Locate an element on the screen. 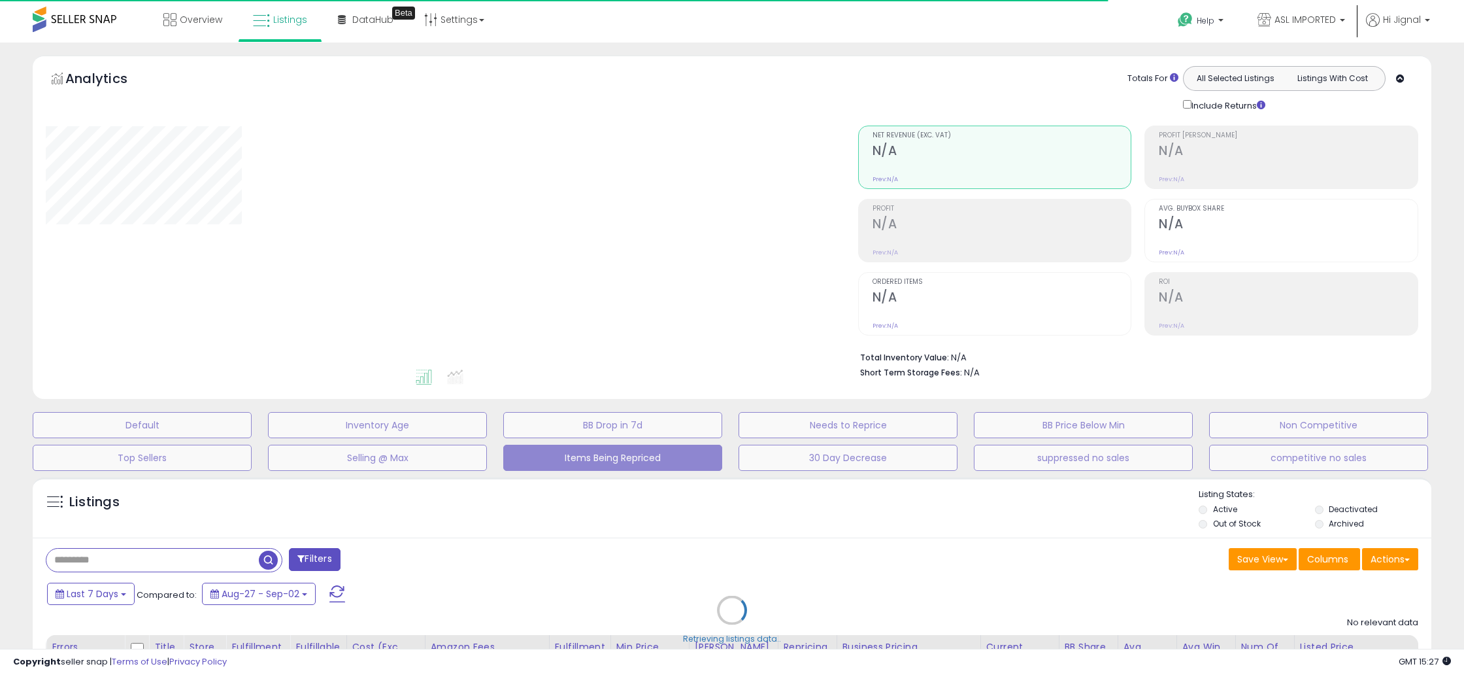  button: Items Being Repriced is located at coordinates (612, 458).